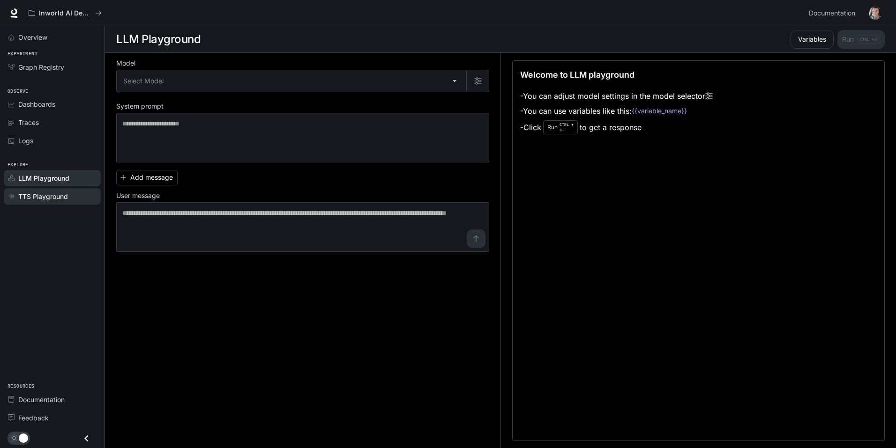  What do you see at coordinates (43, 196) in the screenshot?
I see `span: TTS Playground` at bounding box center [43, 196].